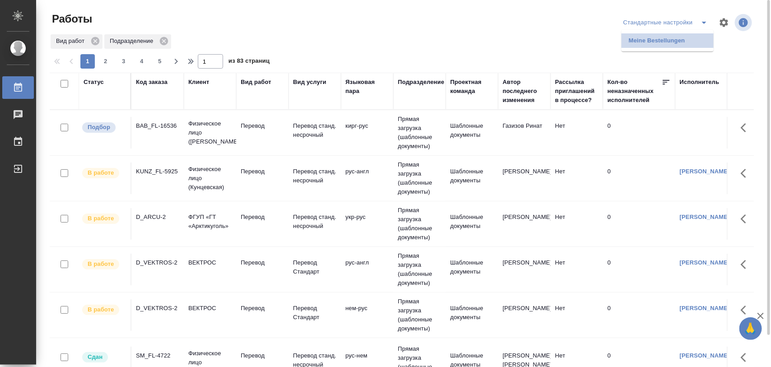  I want to click on td: нем-рус, so click(367, 315).